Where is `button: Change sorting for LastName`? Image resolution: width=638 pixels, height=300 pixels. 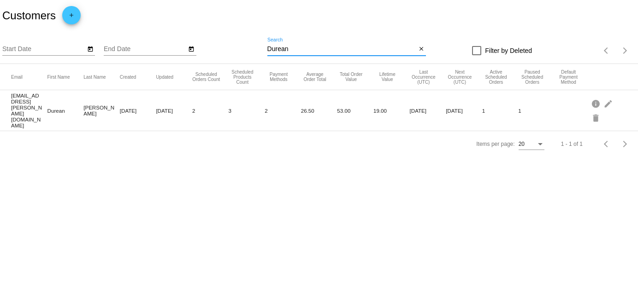
button: Change sorting for LastName is located at coordinates (94, 77).